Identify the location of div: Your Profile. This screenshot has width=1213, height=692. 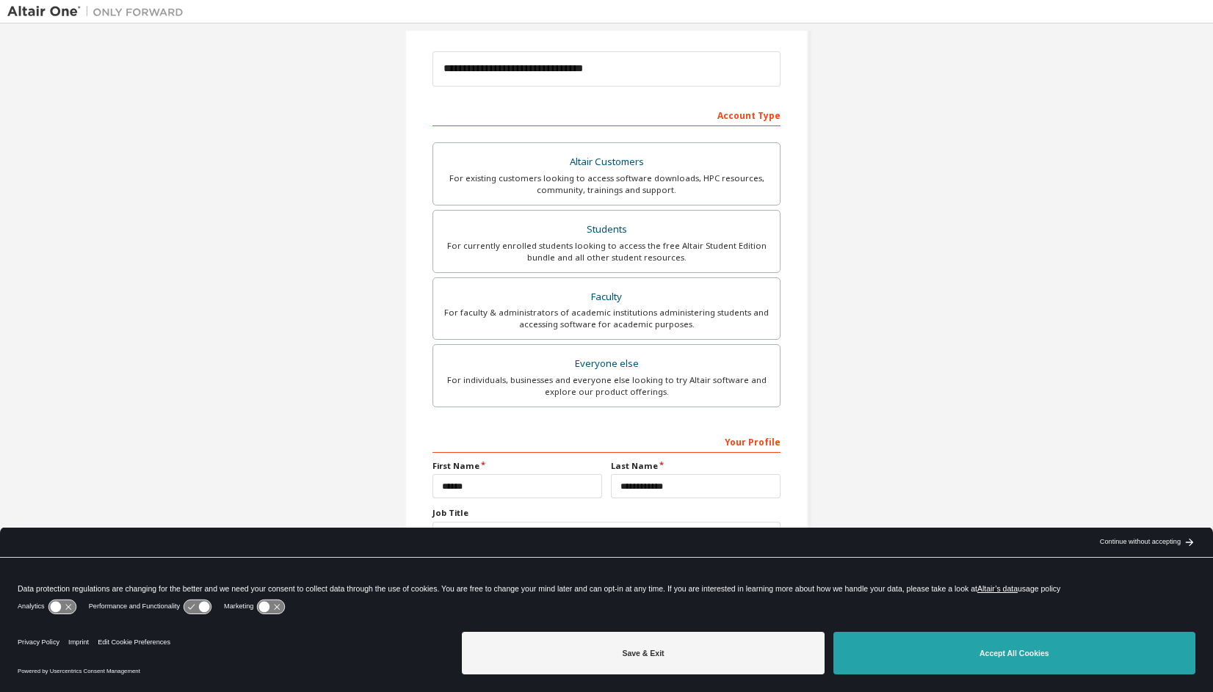
(606, 441).